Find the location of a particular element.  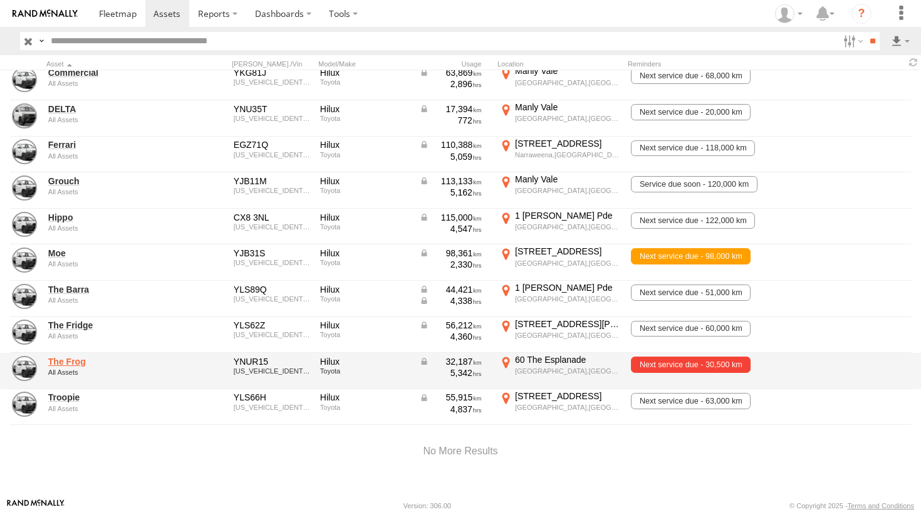

div: 2,330 is located at coordinates (450, 264).